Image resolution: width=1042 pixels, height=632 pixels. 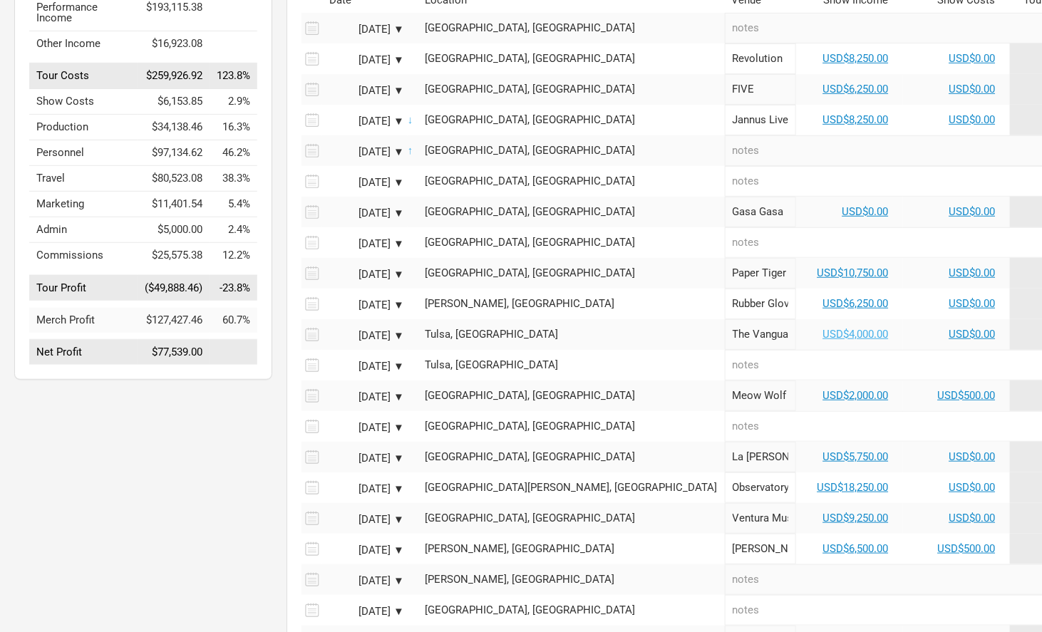 I want to click on td: Personnel as % of Tour Income, so click(x=233, y=153).